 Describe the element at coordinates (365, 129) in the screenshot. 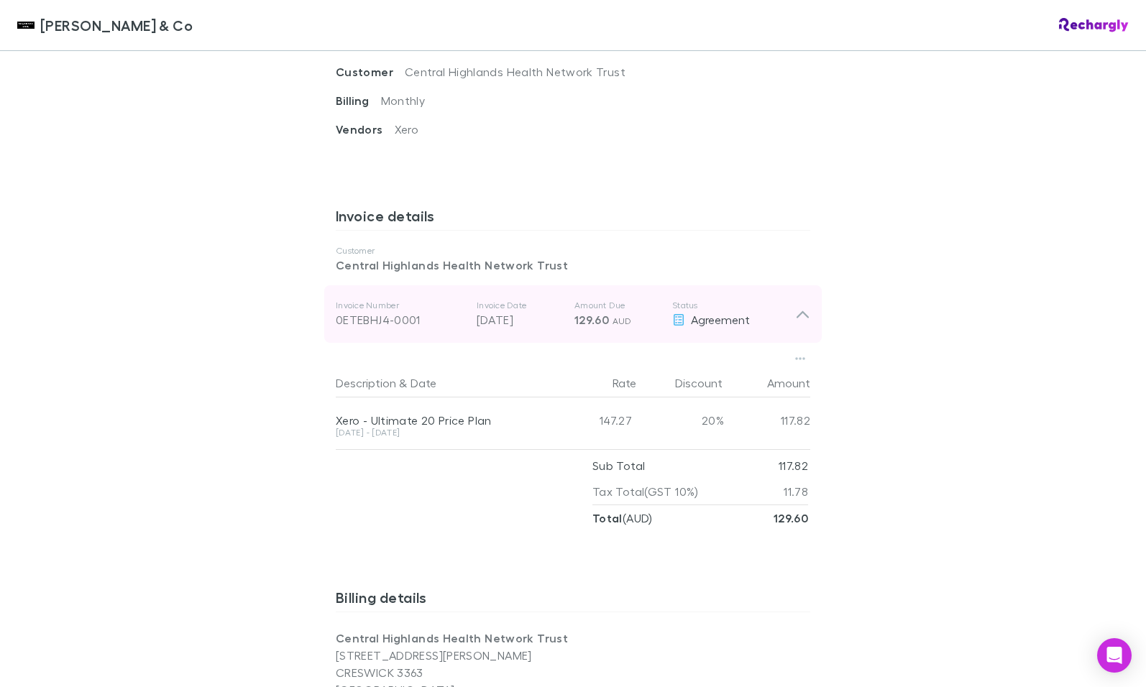

I see `span: Vendors` at that location.